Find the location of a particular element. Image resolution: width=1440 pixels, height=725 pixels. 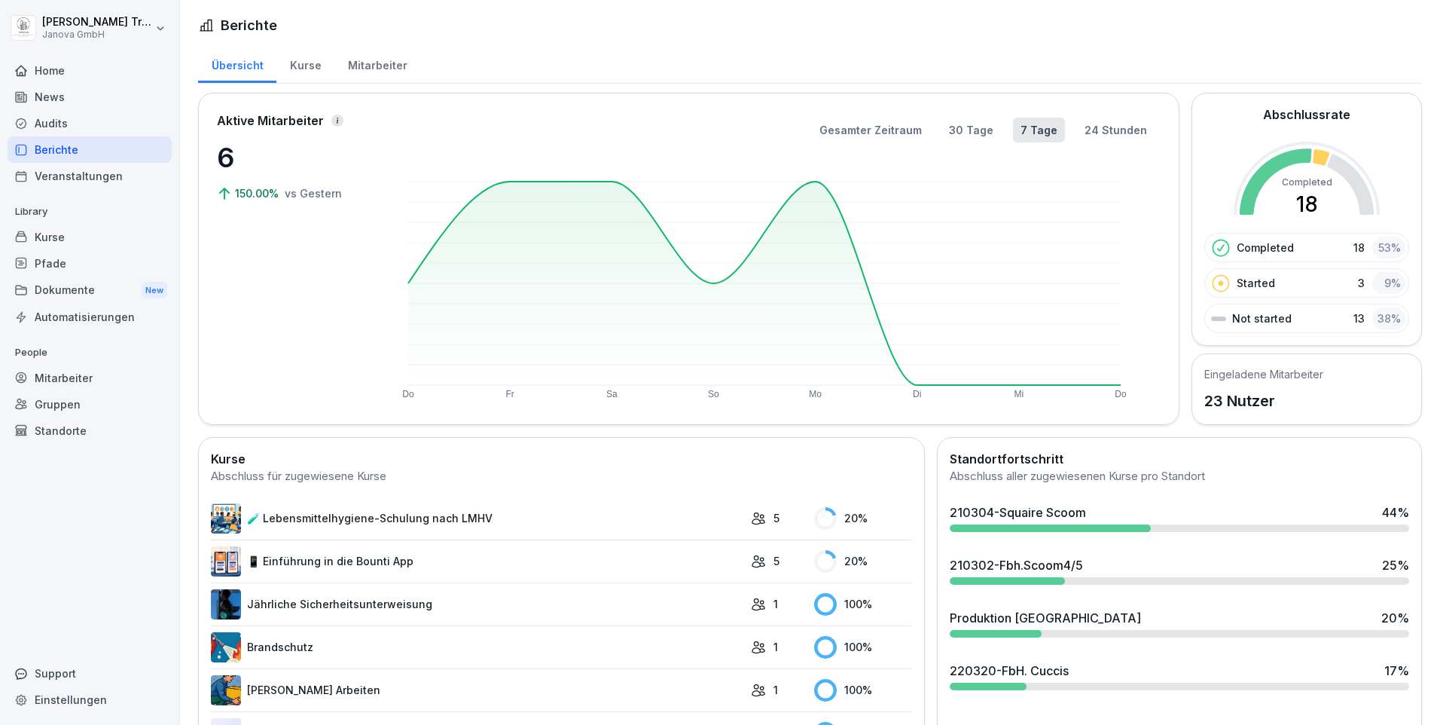

a: Standorte is located at coordinates (90, 430).